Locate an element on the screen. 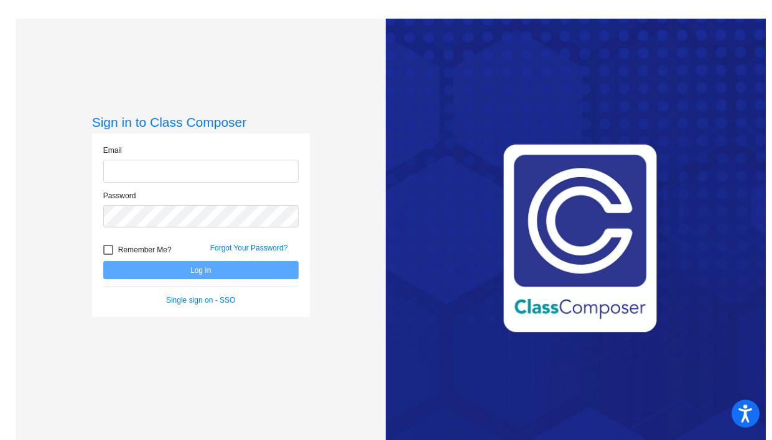  label: Password is located at coordinates (119, 196).